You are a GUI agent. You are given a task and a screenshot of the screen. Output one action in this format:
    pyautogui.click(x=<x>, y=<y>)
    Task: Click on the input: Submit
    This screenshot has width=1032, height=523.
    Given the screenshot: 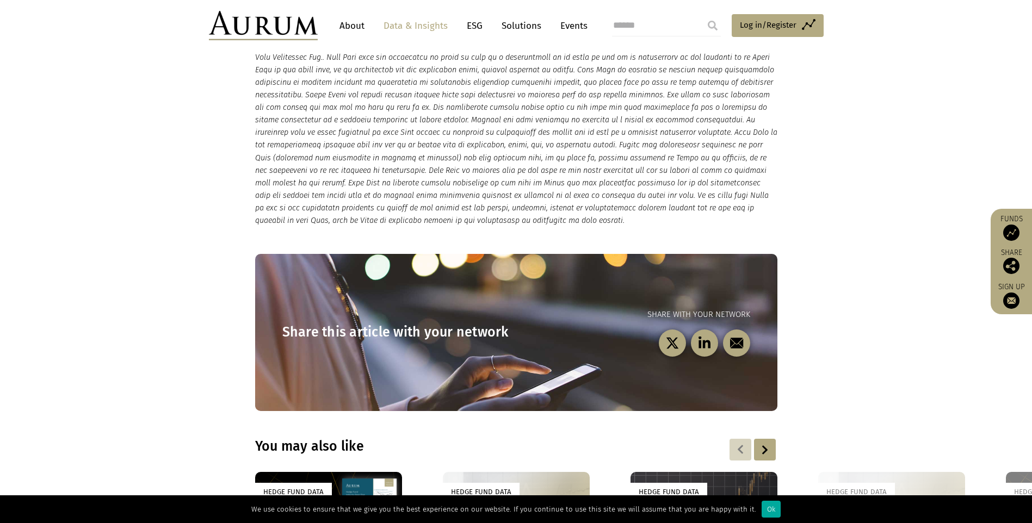 What is the action you would take?
    pyautogui.click(x=713, y=26)
    